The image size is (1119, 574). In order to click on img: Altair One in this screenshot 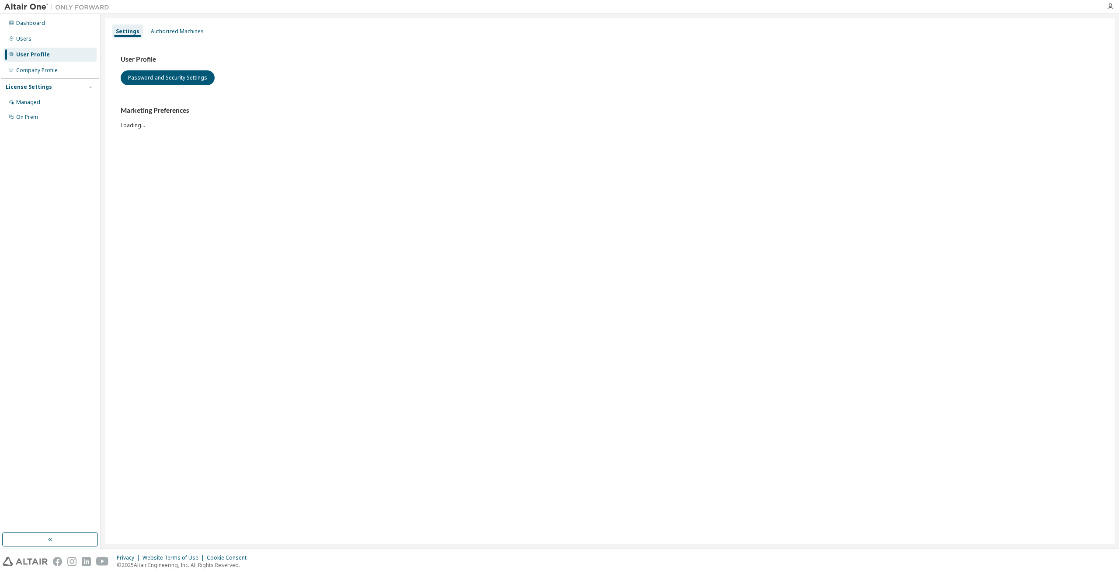, I will do `click(59, 7)`.